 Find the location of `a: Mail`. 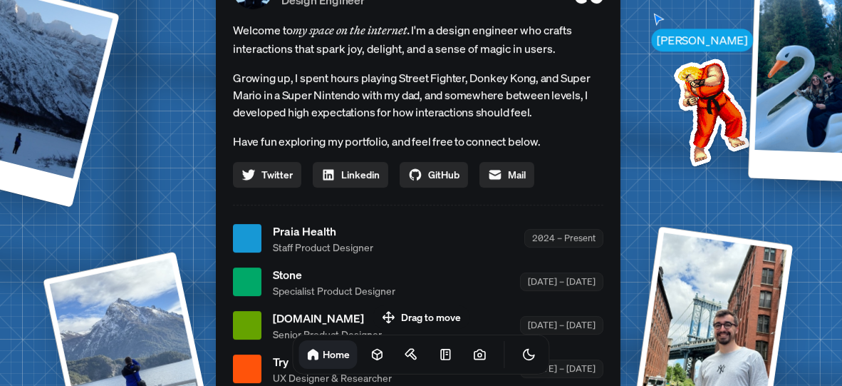

a: Mail is located at coordinates (507, 175).